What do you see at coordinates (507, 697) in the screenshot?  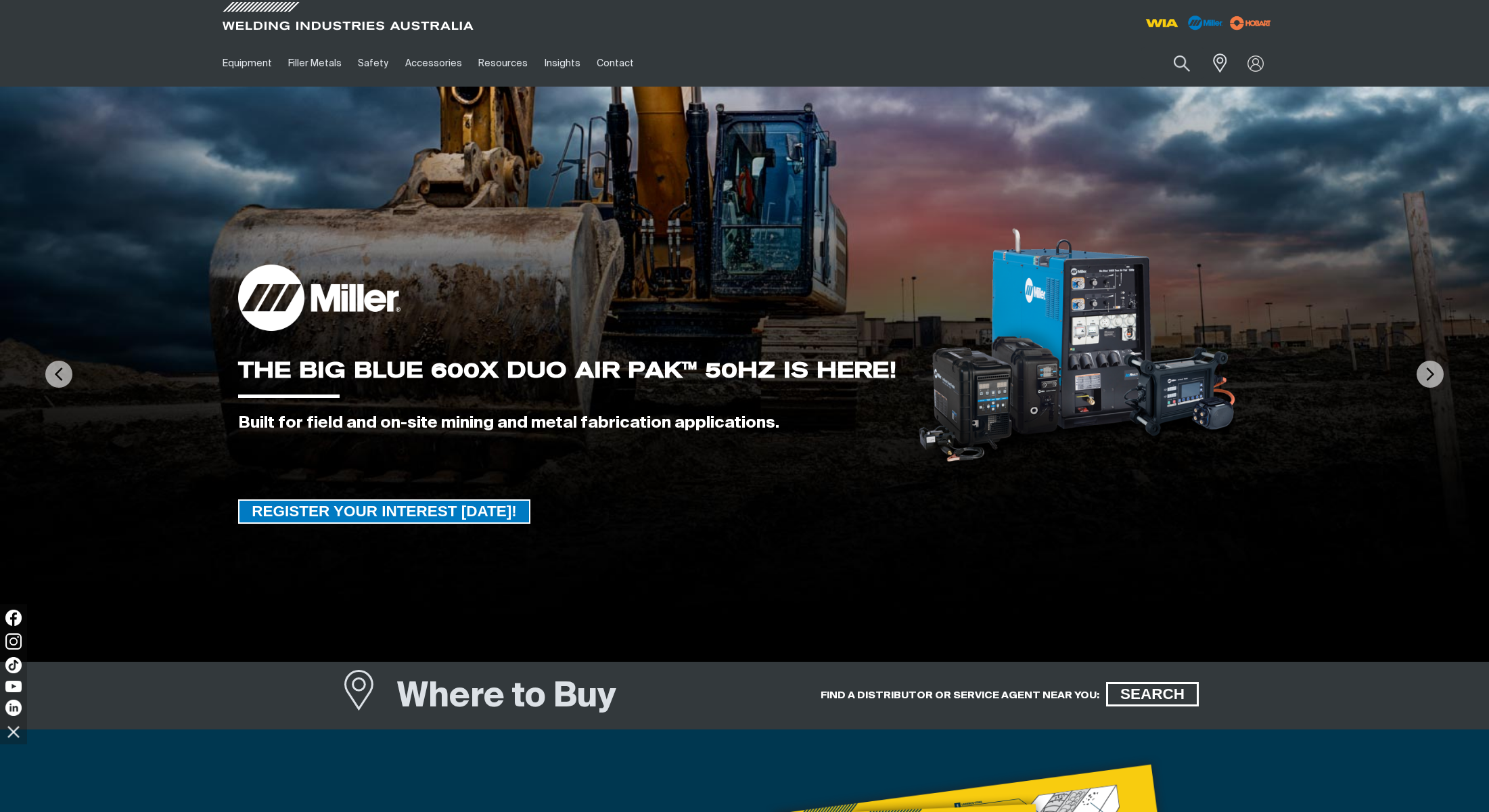 I see `h1: Where to Buy` at bounding box center [507, 697].